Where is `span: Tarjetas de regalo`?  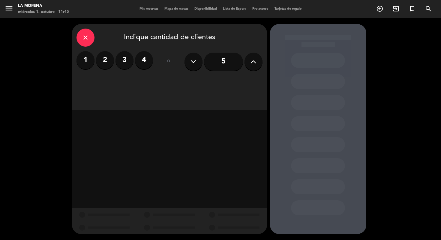
span: Tarjetas de regalo is located at coordinates (288, 9).